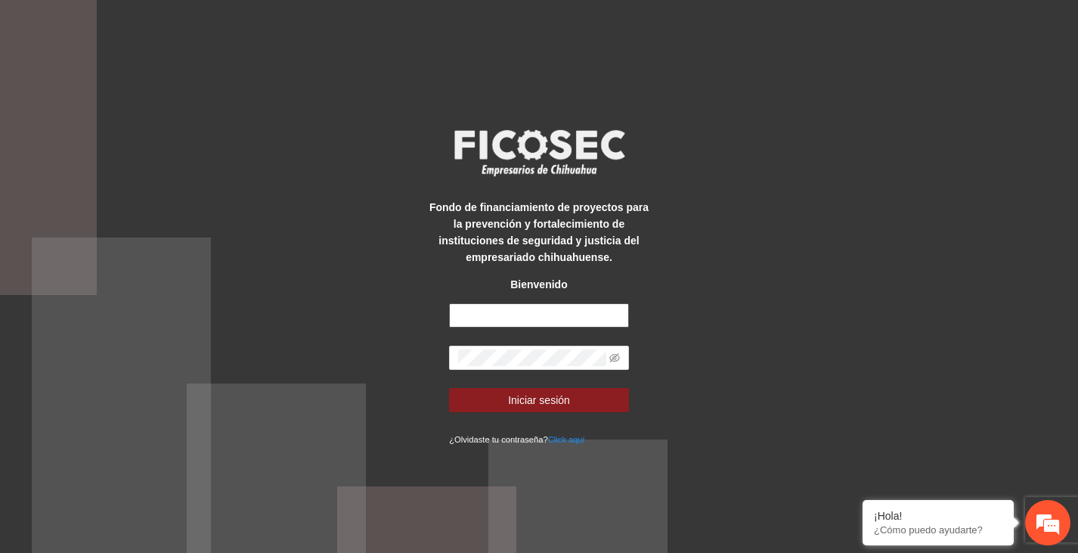 The width and height of the screenshot is (1078, 553). I want to click on div: ¡Hola!, so click(938, 515).